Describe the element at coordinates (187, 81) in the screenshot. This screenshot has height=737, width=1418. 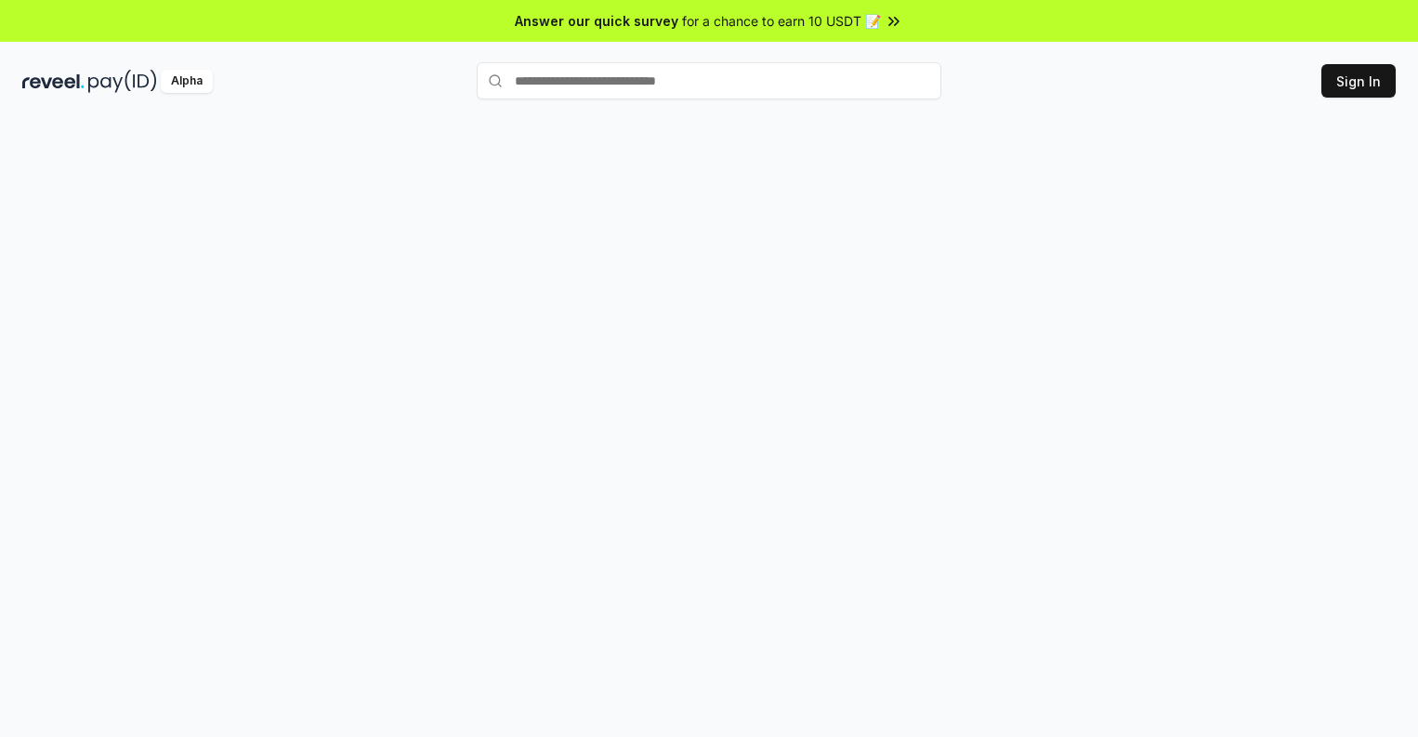
I see `div: Alpha` at that location.